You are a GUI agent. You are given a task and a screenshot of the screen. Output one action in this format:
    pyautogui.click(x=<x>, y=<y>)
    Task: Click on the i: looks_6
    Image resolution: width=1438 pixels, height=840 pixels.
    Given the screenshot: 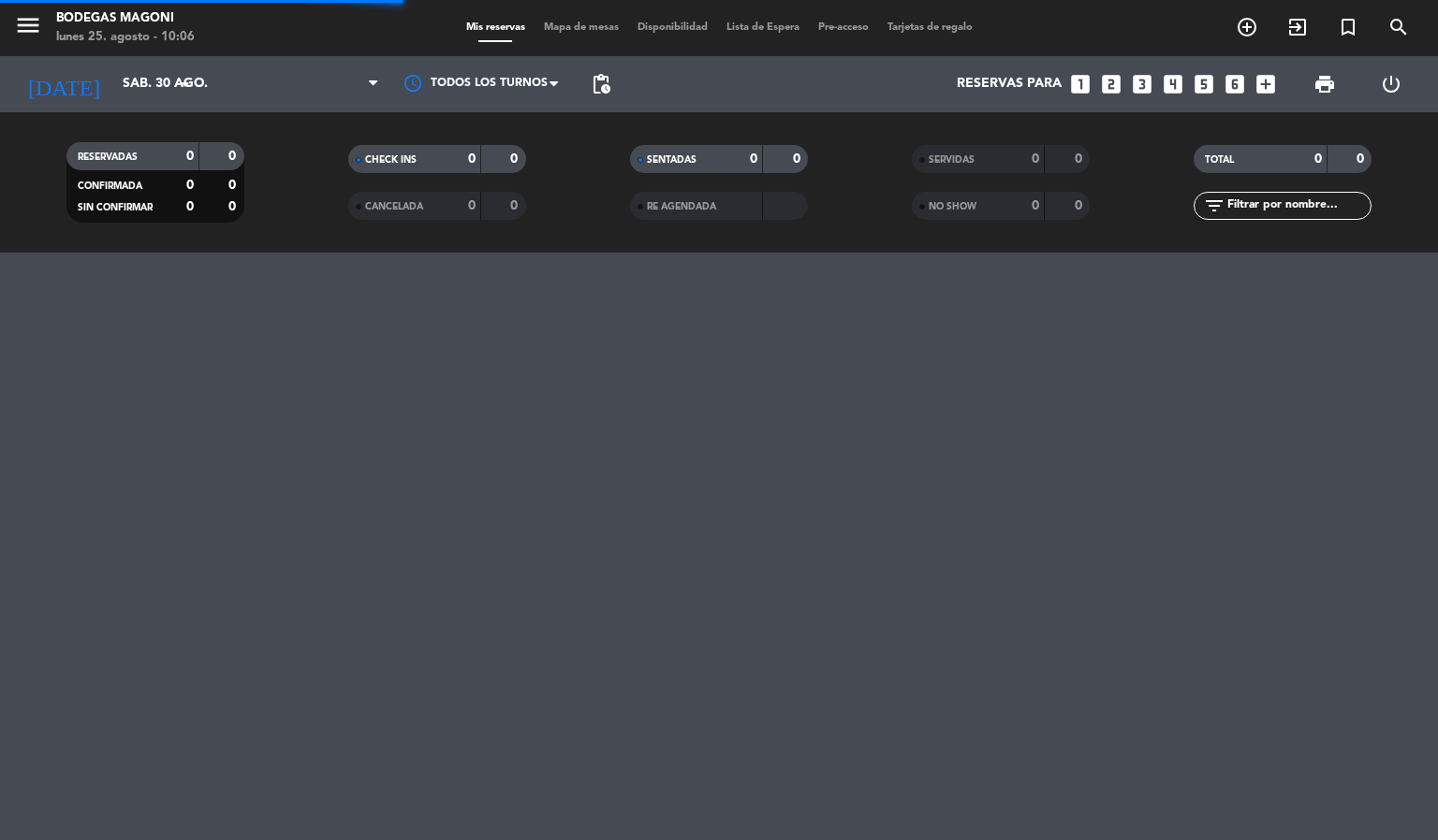 What is the action you would take?
    pyautogui.click(x=1235, y=84)
    